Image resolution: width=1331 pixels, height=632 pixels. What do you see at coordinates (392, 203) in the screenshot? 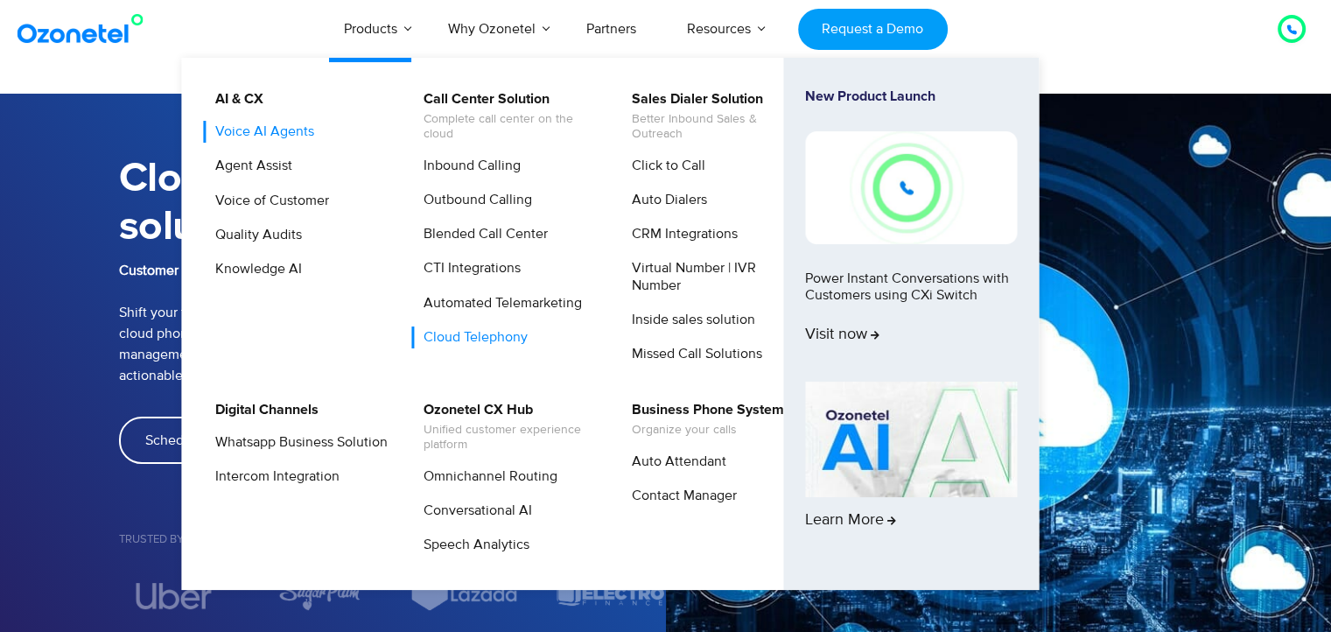
I see `h1: Cloud telephony solution` at bounding box center [392, 203].